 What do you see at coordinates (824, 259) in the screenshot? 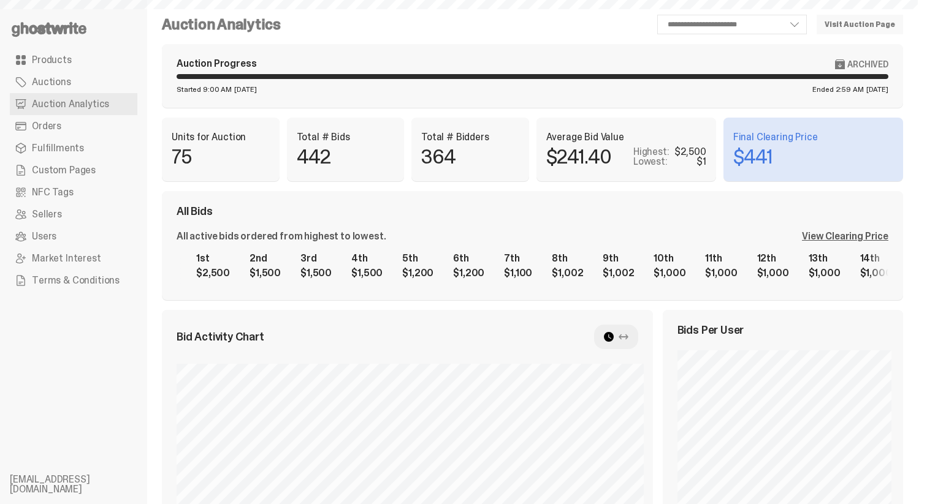
I see `div: 13th` at bounding box center [824, 259].